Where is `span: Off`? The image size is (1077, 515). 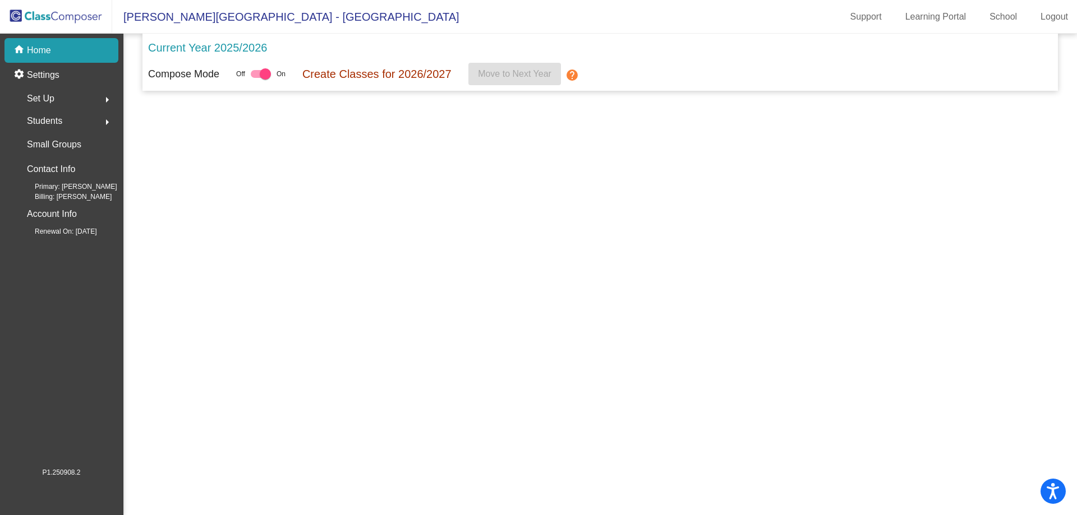
span: Off is located at coordinates (241, 74).